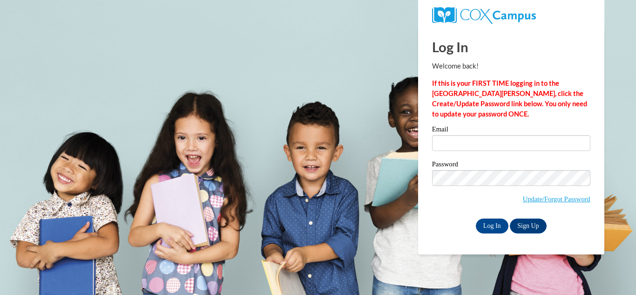 The width and height of the screenshot is (636, 295). I want to click on a: Update/Forgot Password, so click(557, 199).